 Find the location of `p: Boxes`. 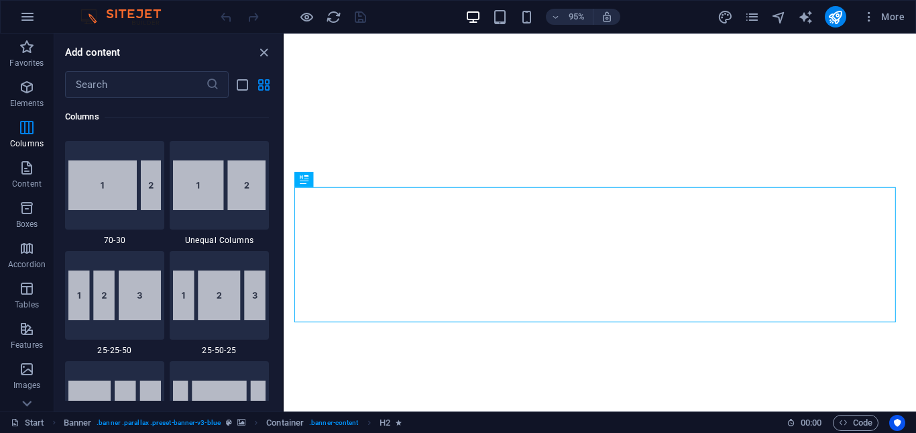

p: Boxes is located at coordinates (27, 224).